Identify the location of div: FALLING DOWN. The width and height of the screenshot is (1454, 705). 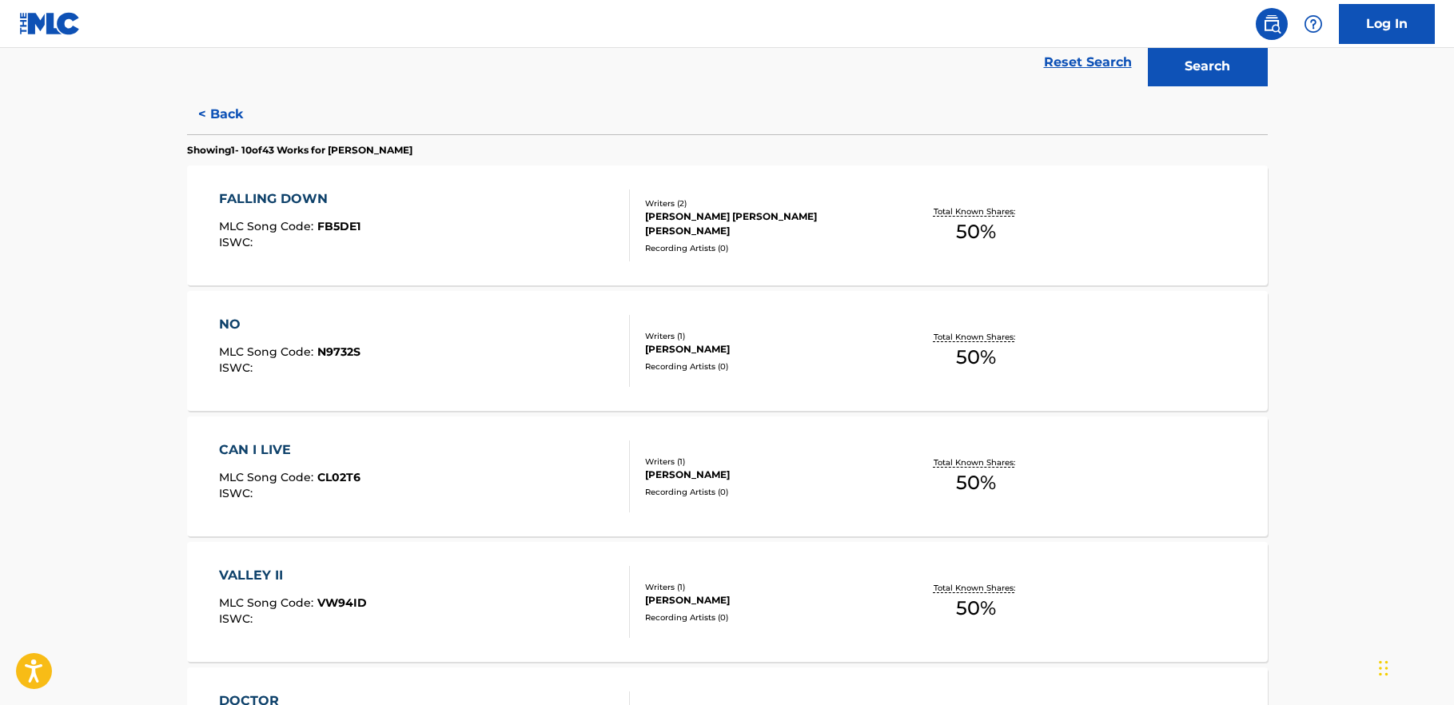
(289, 199).